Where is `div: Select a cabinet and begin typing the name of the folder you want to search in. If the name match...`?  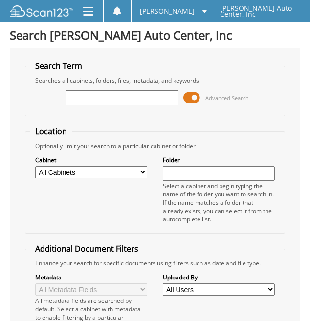
div: Select a cabinet and begin typing the name of the folder you want to search in. If the name match... is located at coordinates (219, 202).